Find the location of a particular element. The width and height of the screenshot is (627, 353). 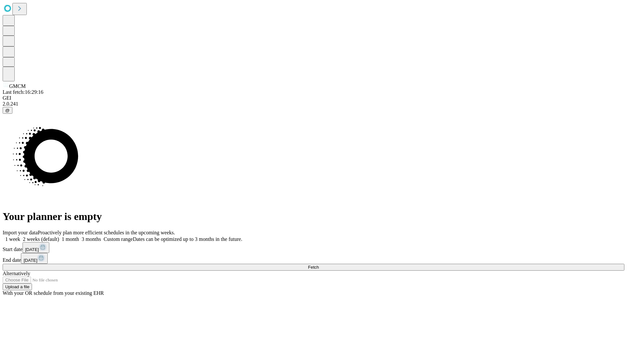

span: 1 month is located at coordinates (70, 239).